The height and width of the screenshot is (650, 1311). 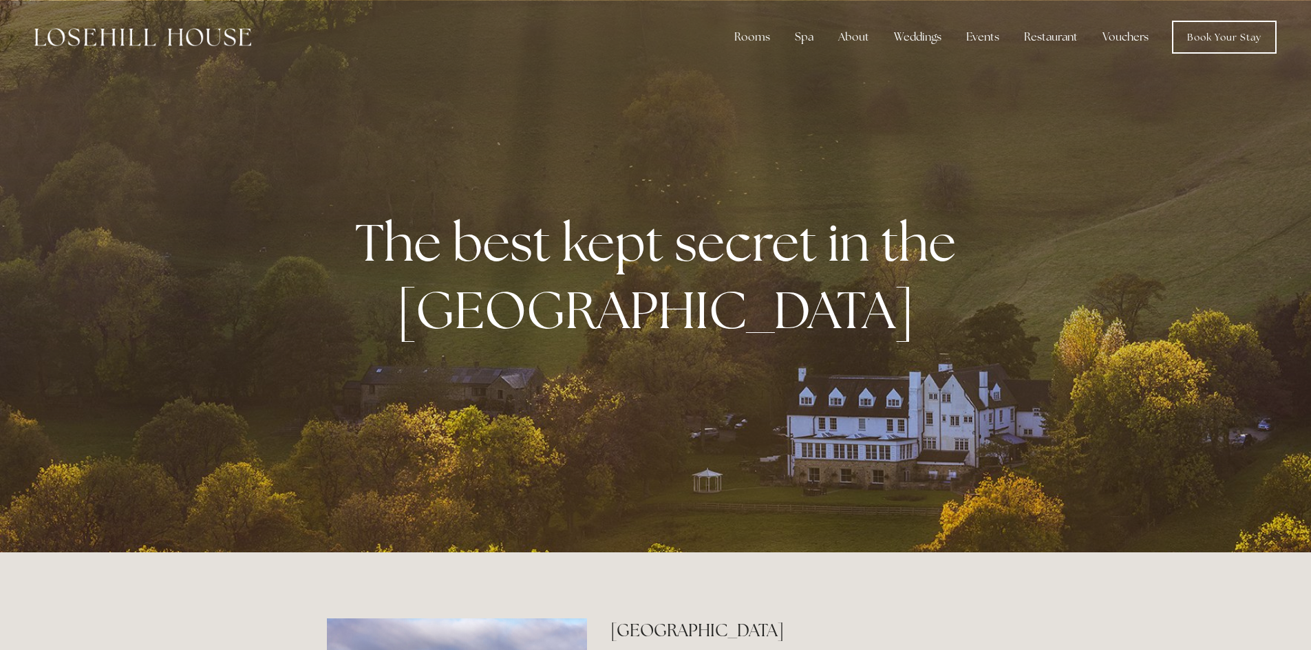 What do you see at coordinates (853, 37) in the screenshot?
I see `div: About` at bounding box center [853, 37].